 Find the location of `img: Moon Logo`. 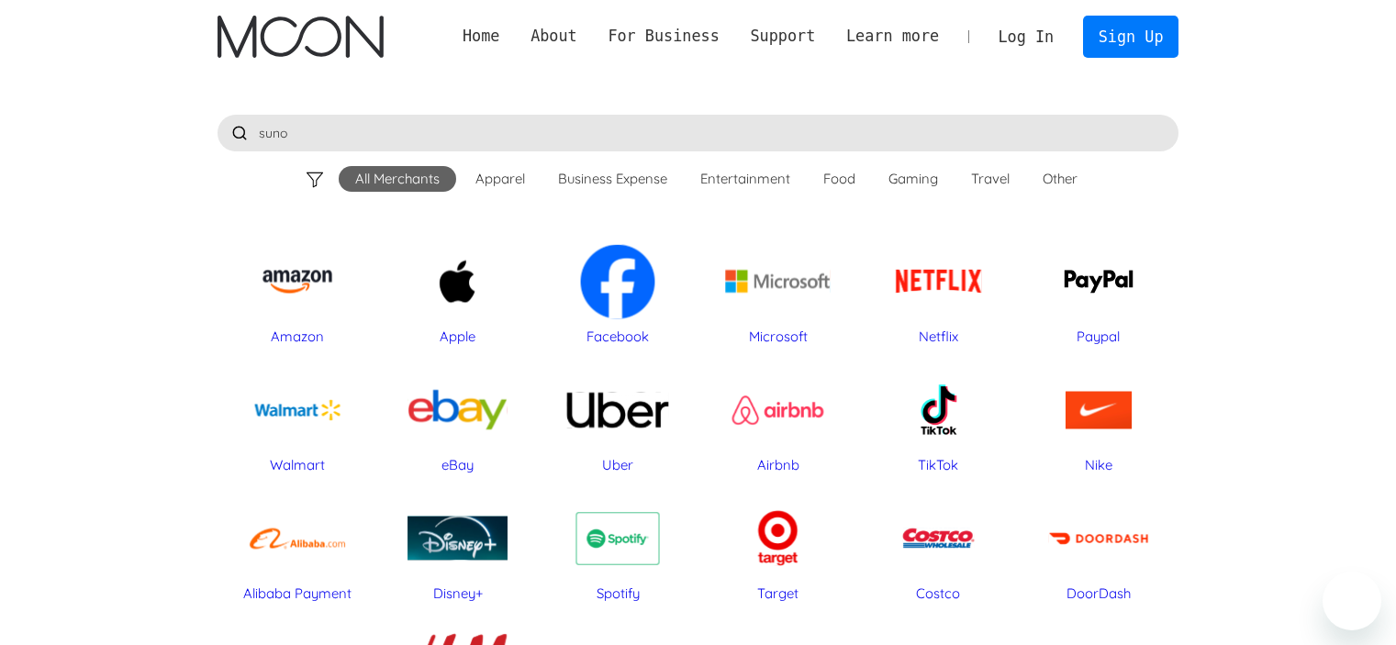

img: Moon Logo is located at coordinates (300, 37).